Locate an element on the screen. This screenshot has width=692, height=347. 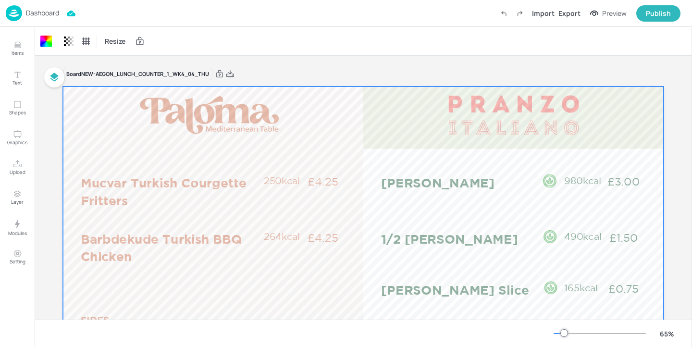
span: £1.50 is located at coordinates (623, 237).